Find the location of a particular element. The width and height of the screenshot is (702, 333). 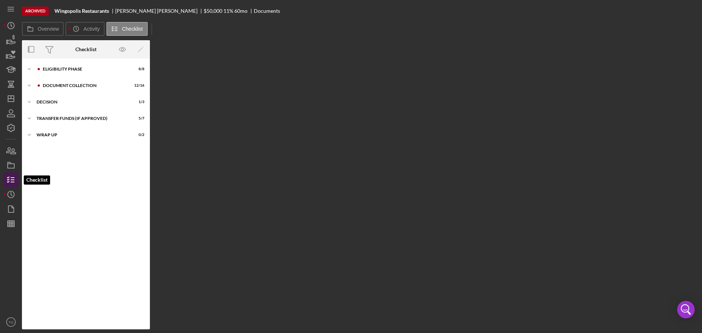

div: 5 / 7 is located at coordinates (138, 118).